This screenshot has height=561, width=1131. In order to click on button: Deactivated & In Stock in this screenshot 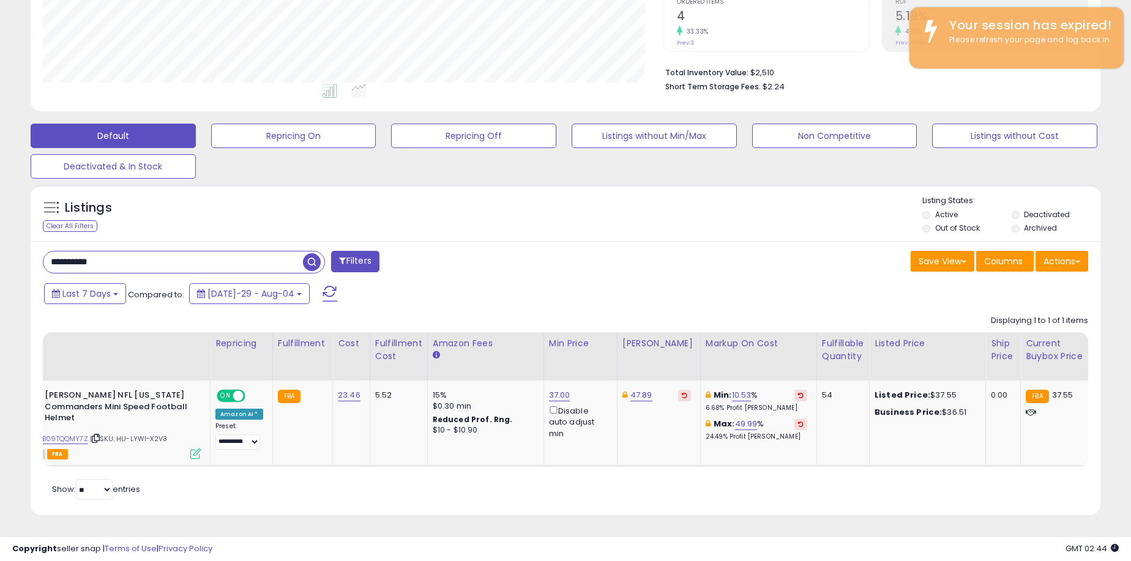, I will do `click(113, 166)`.